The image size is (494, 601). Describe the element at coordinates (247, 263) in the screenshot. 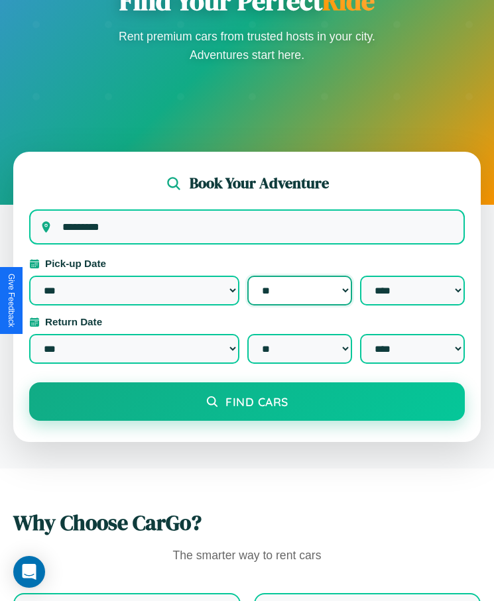

I see `label: Pick-up Date` at that location.